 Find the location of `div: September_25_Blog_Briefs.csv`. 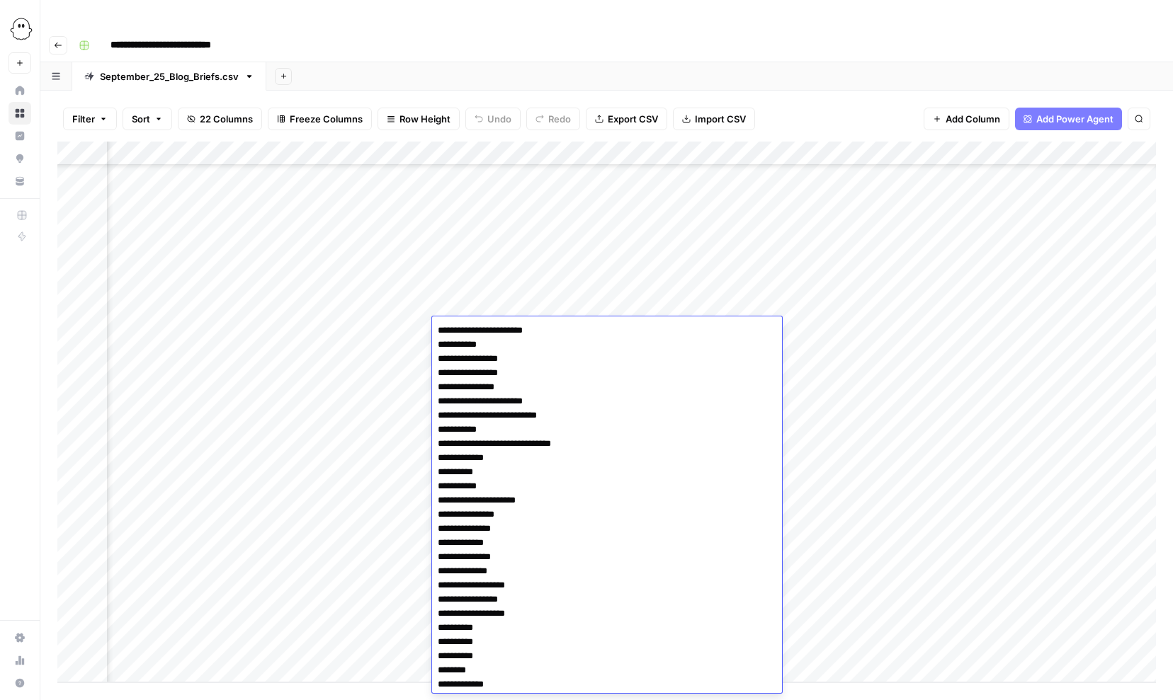

div: September_25_Blog_Briefs.csv is located at coordinates (169, 76).